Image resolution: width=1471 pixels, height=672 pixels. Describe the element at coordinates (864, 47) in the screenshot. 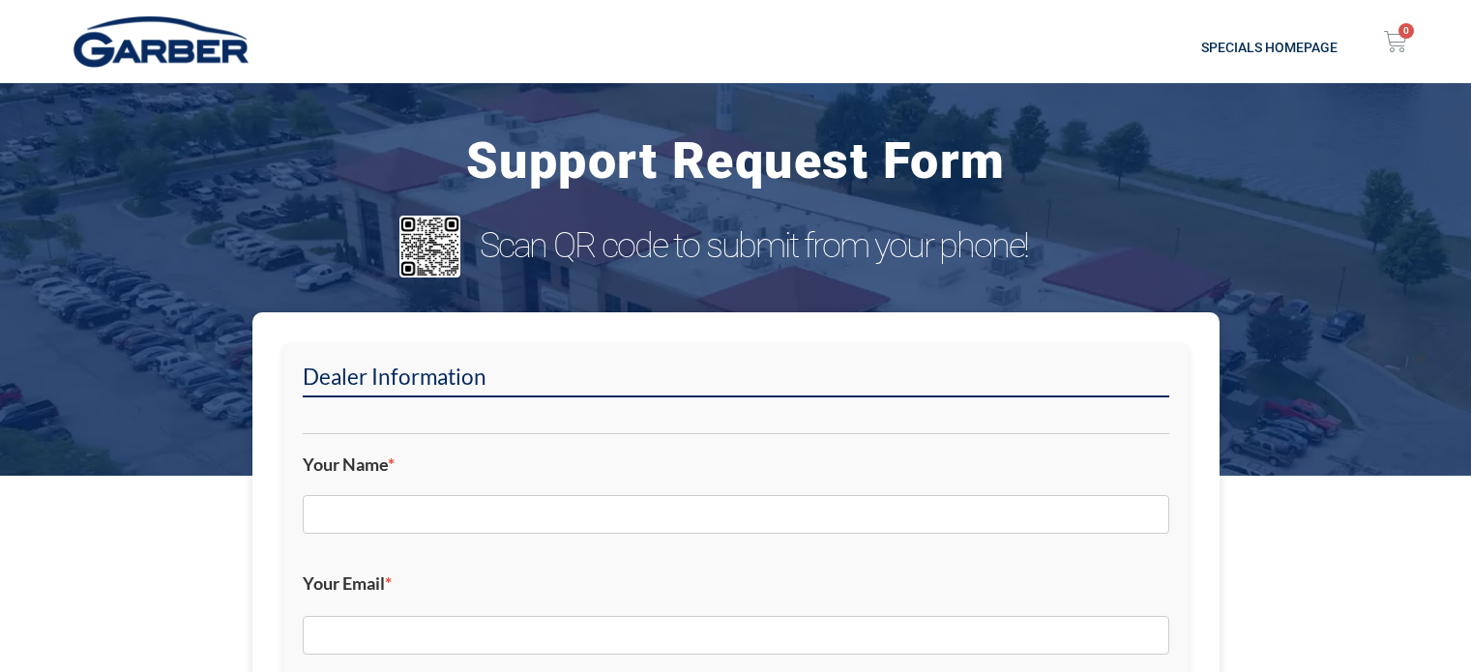

I see `h2: Specials Homepage` at that location.